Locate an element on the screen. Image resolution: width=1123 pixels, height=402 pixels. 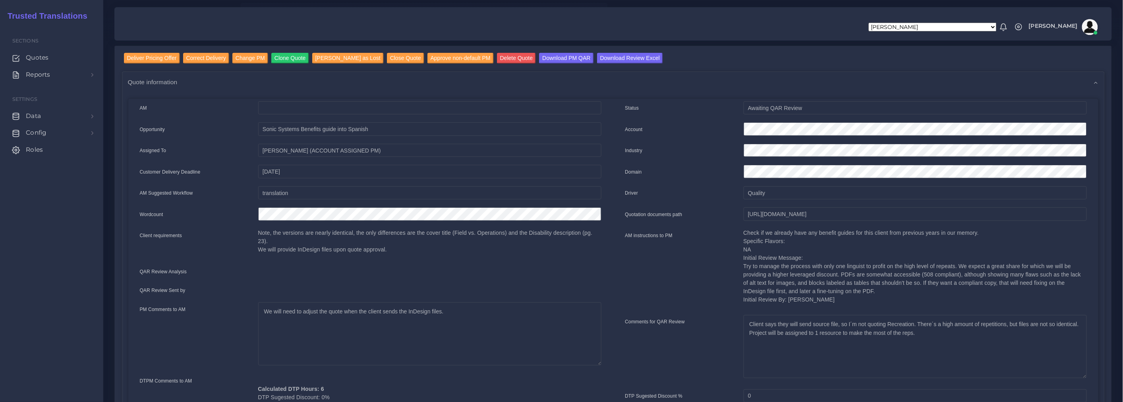
label: Customer Delivery Deadline is located at coordinates (170, 172).